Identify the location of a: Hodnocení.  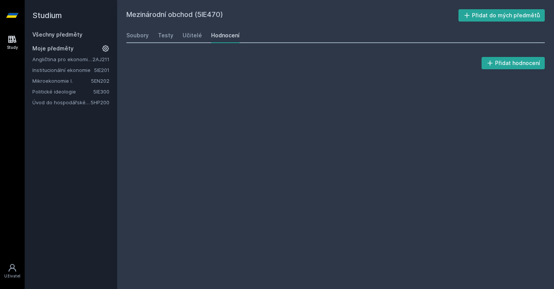
(225, 35).